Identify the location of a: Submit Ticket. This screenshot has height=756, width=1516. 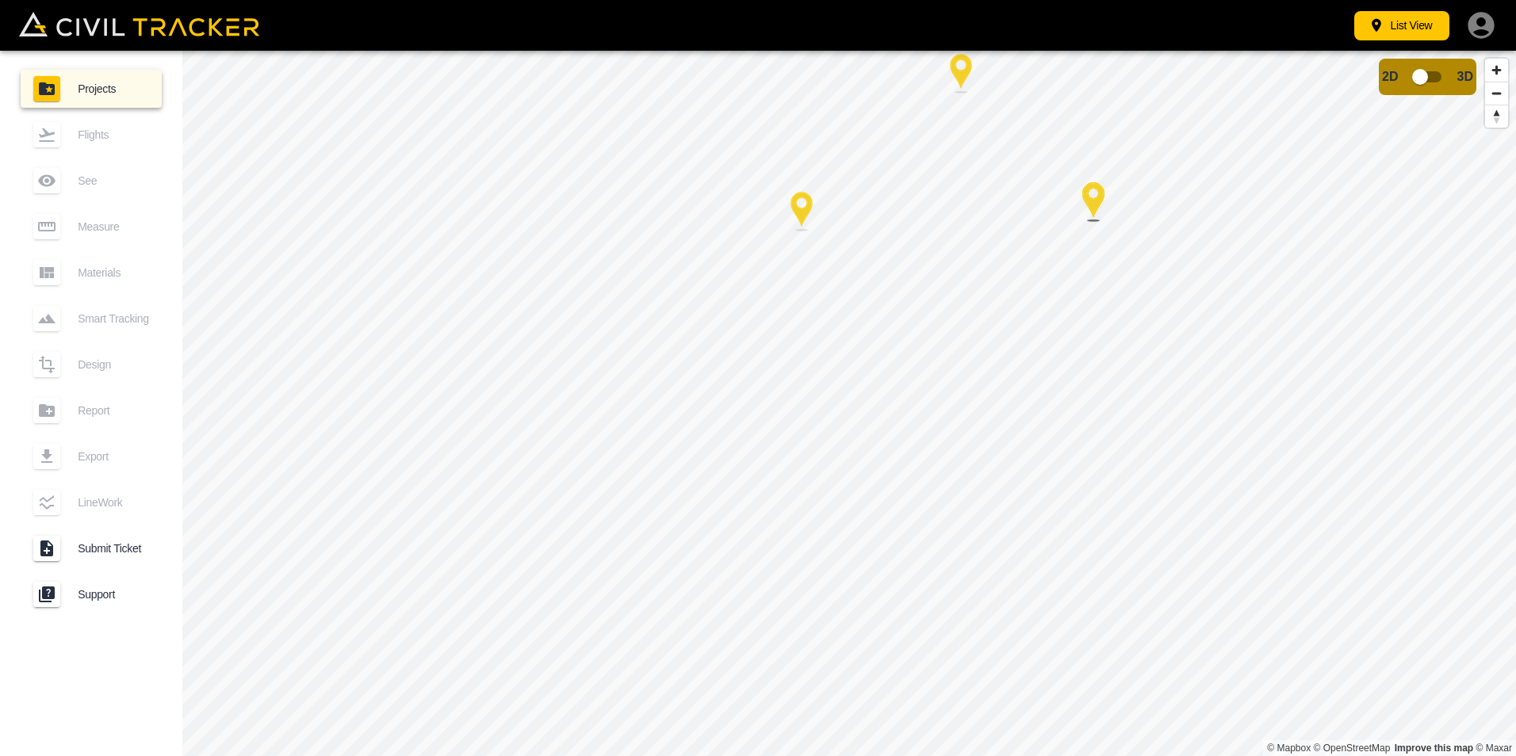
(91, 549).